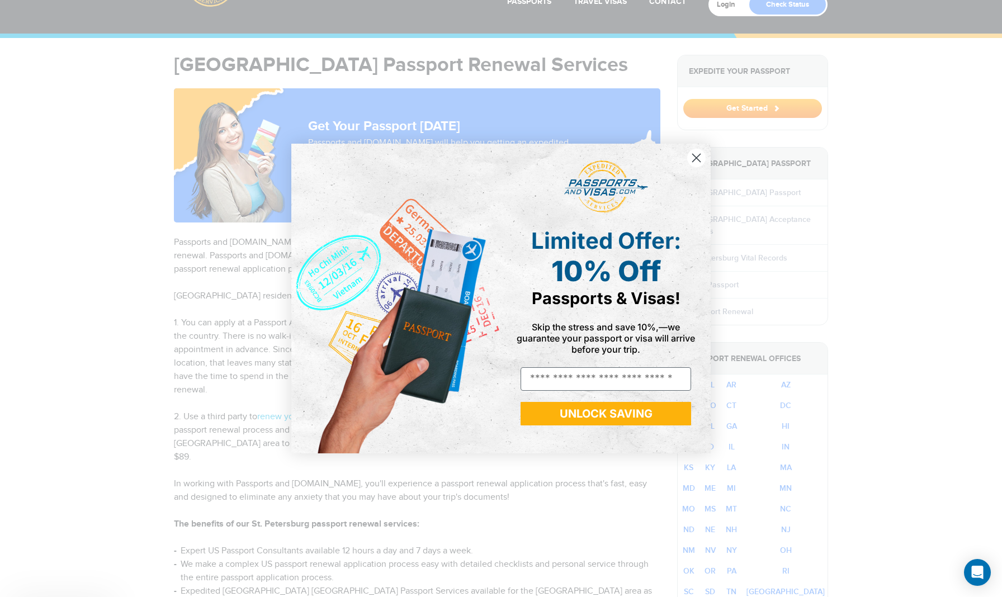 This screenshot has width=1002, height=597. I want to click on img: passports and visas, so click(606, 187).